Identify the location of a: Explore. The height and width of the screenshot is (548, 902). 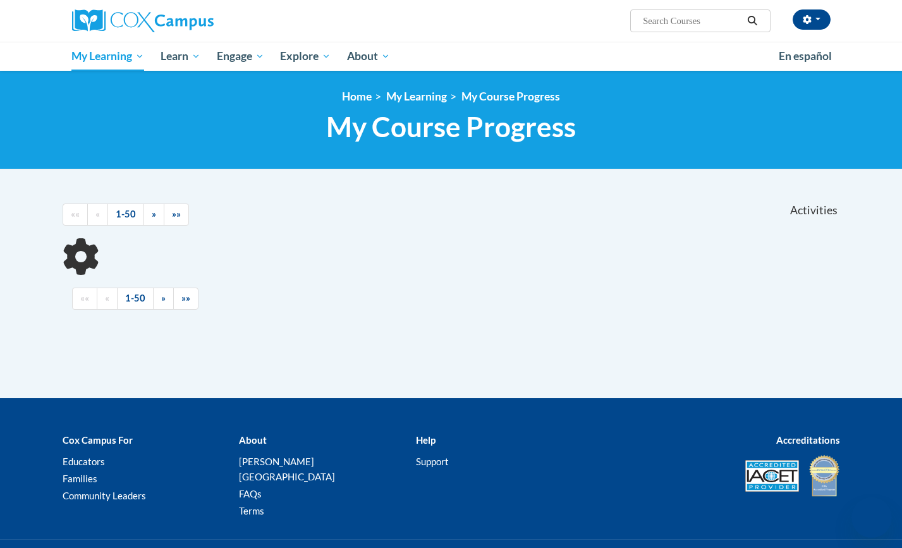
(305, 56).